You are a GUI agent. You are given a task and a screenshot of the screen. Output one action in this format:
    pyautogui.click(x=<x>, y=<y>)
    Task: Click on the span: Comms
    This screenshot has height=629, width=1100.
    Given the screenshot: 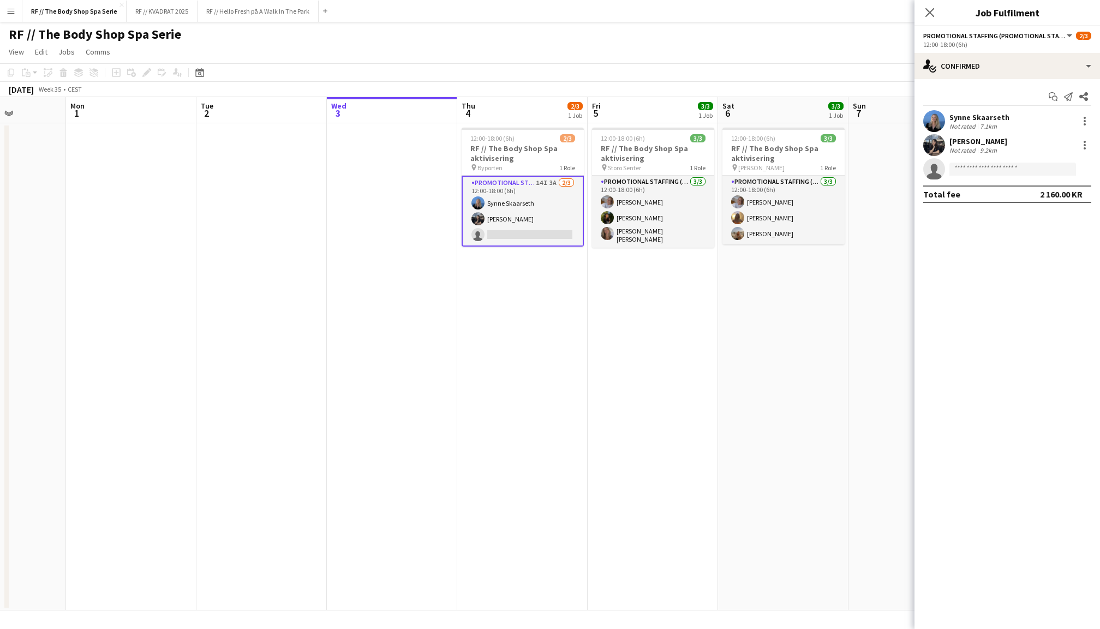 What is the action you would take?
    pyautogui.click(x=98, y=52)
    